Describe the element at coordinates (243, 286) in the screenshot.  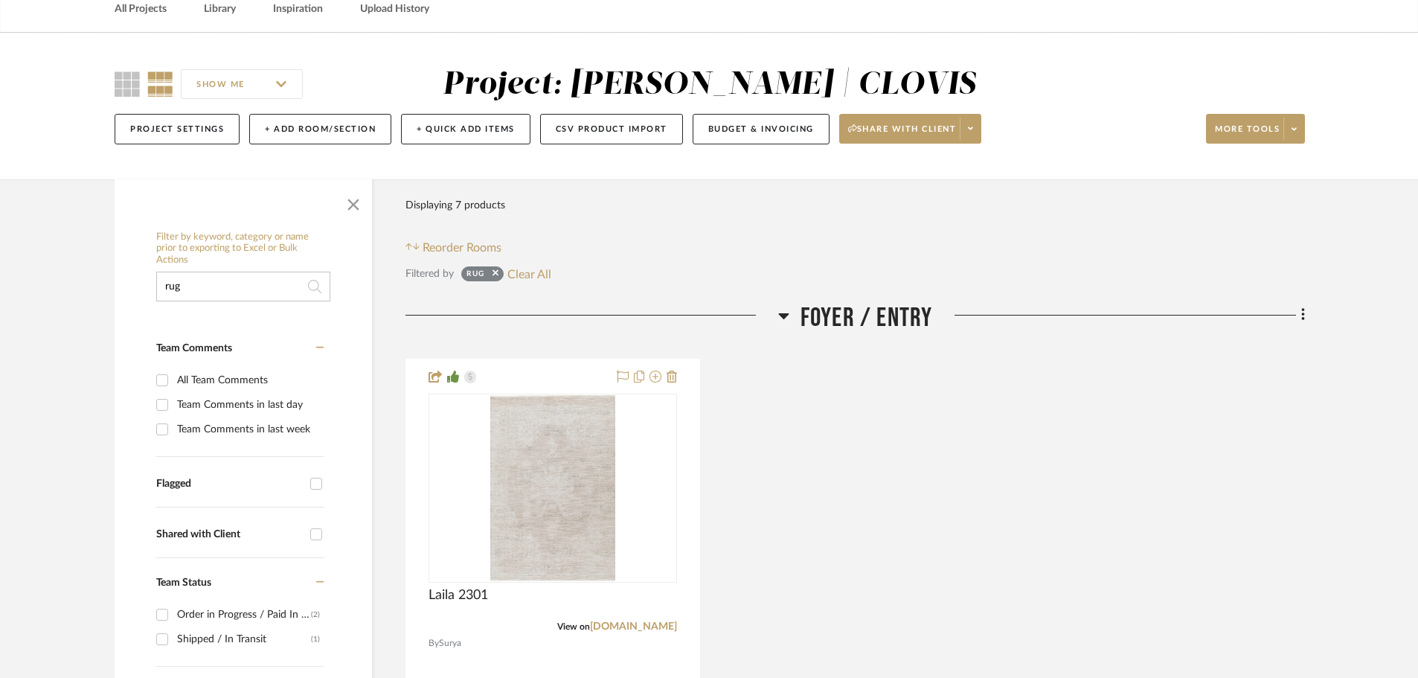
I see `input: Search within 7 results` at that location.